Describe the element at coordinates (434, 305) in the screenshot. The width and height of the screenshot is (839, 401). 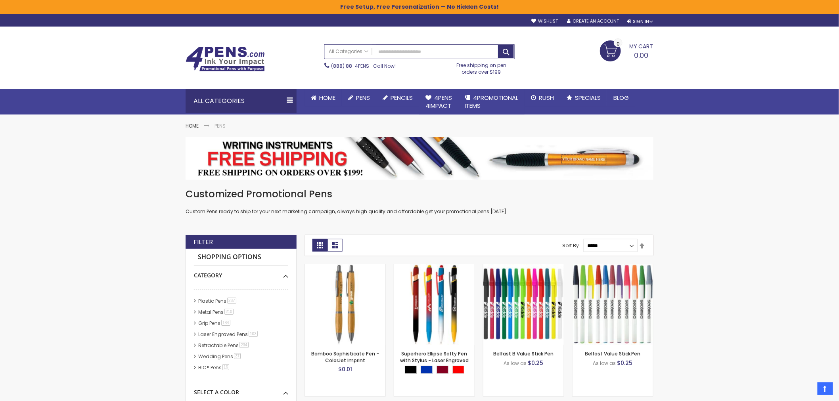
I see `img: Superhero Ellipse Softy Pen with Stylus - Laser Engraved` at that location.